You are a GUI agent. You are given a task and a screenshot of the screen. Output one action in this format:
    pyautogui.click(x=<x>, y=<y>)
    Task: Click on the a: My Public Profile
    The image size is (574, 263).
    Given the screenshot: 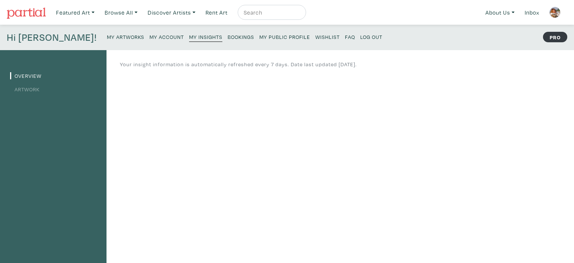 What is the action you would take?
    pyautogui.click(x=285, y=36)
    